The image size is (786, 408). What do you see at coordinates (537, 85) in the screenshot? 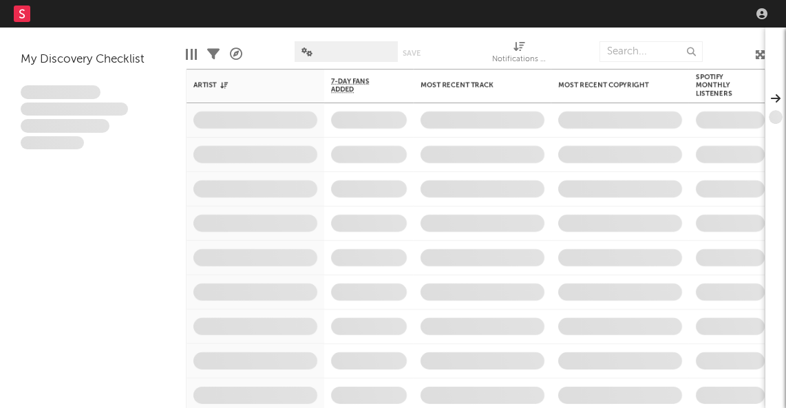
I see `button: Filter by Most Recent Track` at bounding box center [537, 85].